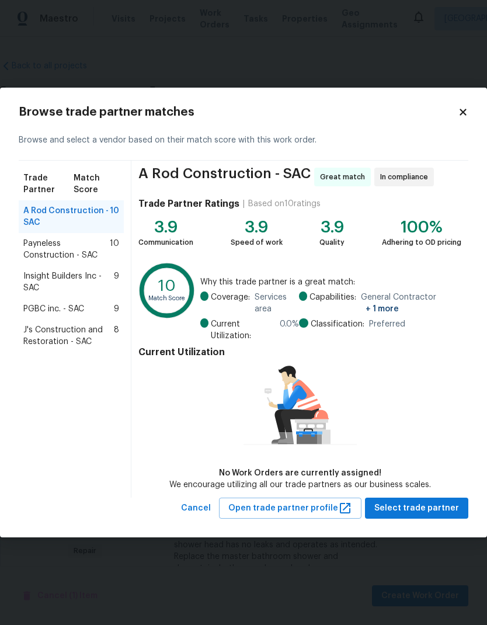 This screenshot has width=487, height=625. Describe the element at coordinates (167, 298) in the screenshot. I see `text: Match Score` at that location.